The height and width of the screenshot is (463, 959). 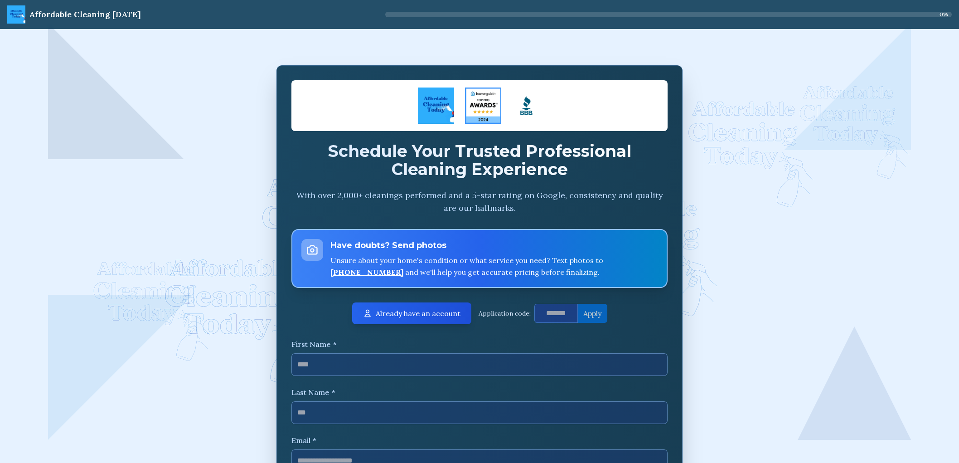 What do you see at coordinates (527, 106) in the screenshot?
I see `img: Logo Square` at bounding box center [527, 106].